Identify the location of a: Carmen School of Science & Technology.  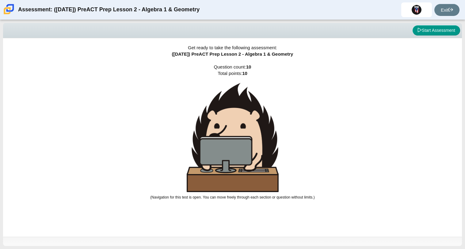
(9, 14).